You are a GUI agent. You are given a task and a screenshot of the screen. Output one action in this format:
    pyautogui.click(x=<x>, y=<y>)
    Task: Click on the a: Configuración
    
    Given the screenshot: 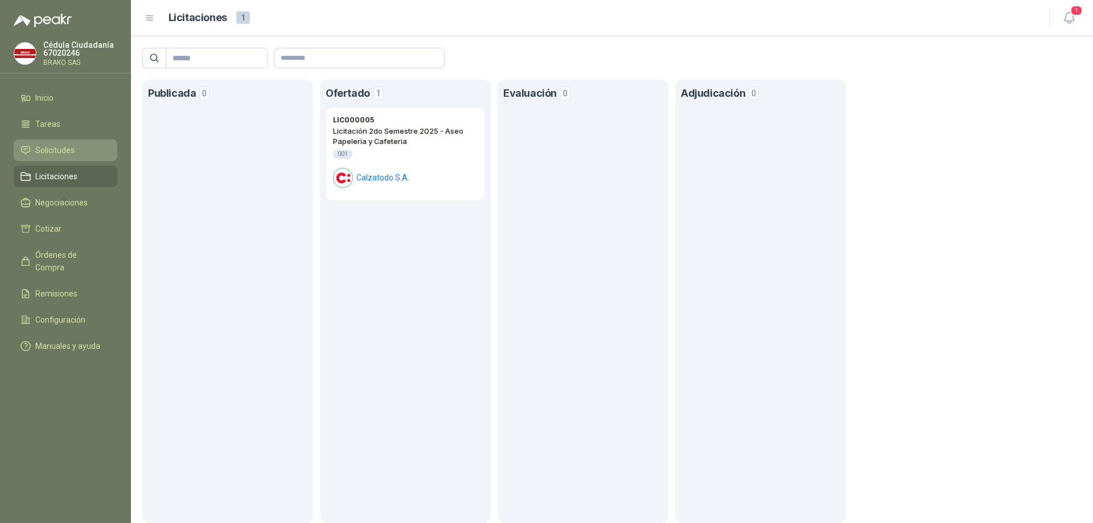 What is the action you would take?
    pyautogui.click(x=65, y=320)
    